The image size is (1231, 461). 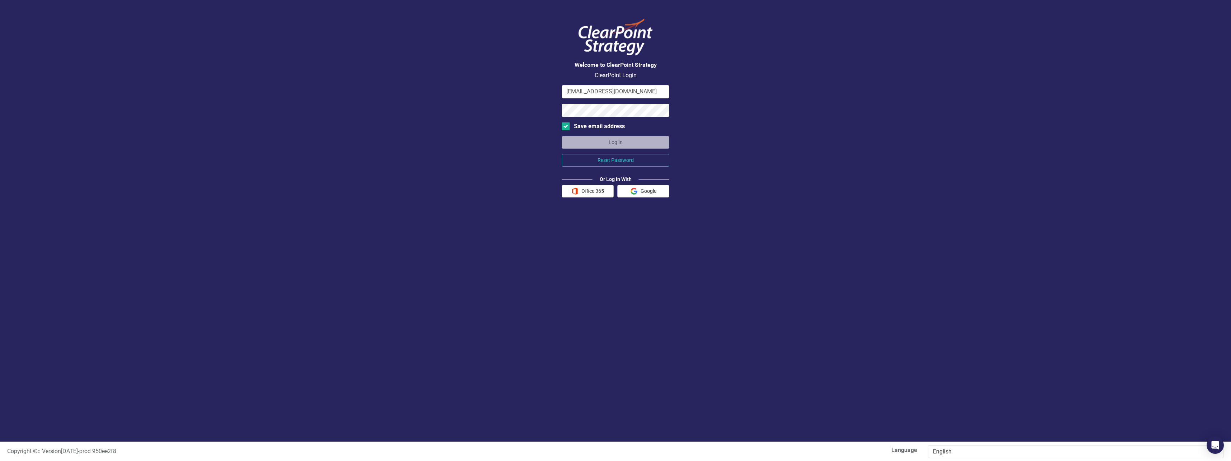 I want to click on div: Save email address, so click(x=600, y=126).